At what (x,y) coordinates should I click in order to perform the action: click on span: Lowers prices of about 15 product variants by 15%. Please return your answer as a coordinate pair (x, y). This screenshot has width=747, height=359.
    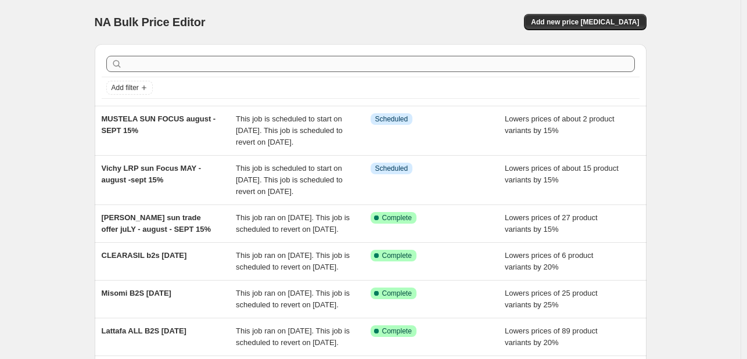
    Looking at the image, I should click on (562, 174).